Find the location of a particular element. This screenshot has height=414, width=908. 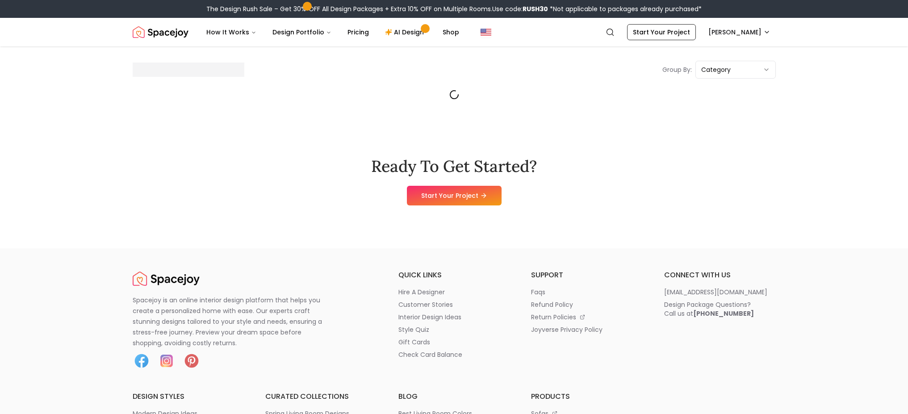

nav: Main is located at coordinates (333, 32).